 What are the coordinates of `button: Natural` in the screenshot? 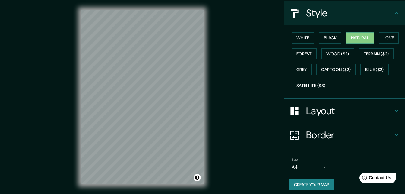 It's located at (360, 38).